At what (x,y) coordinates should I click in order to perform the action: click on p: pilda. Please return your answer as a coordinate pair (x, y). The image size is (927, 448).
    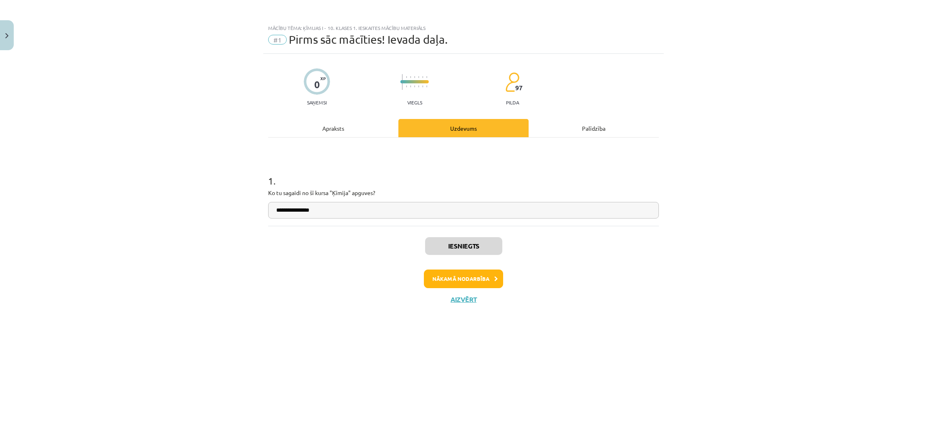
    Looking at the image, I should click on (513, 102).